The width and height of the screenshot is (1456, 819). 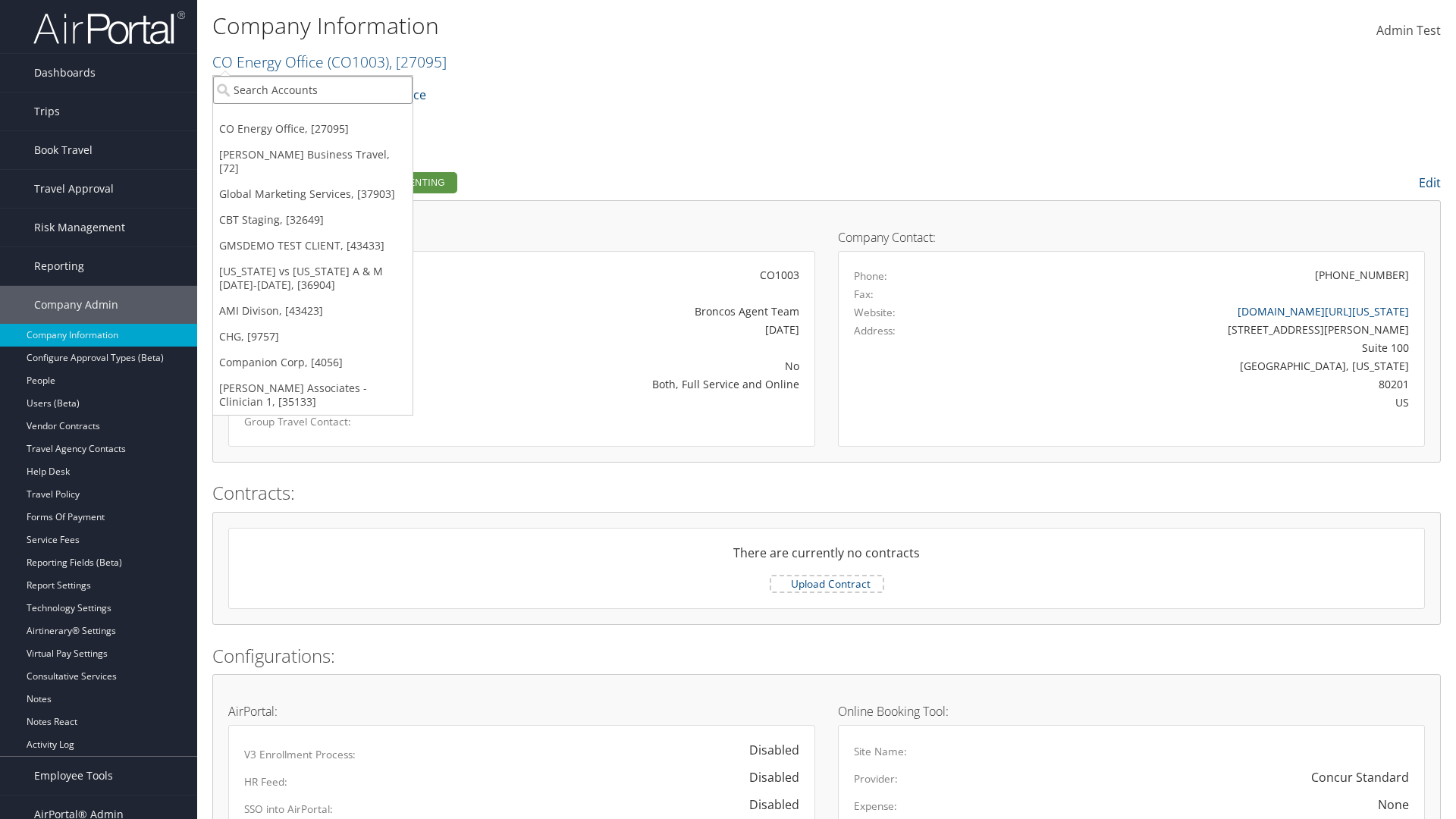 I want to click on h2: Contracts:, so click(x=827, y=493).